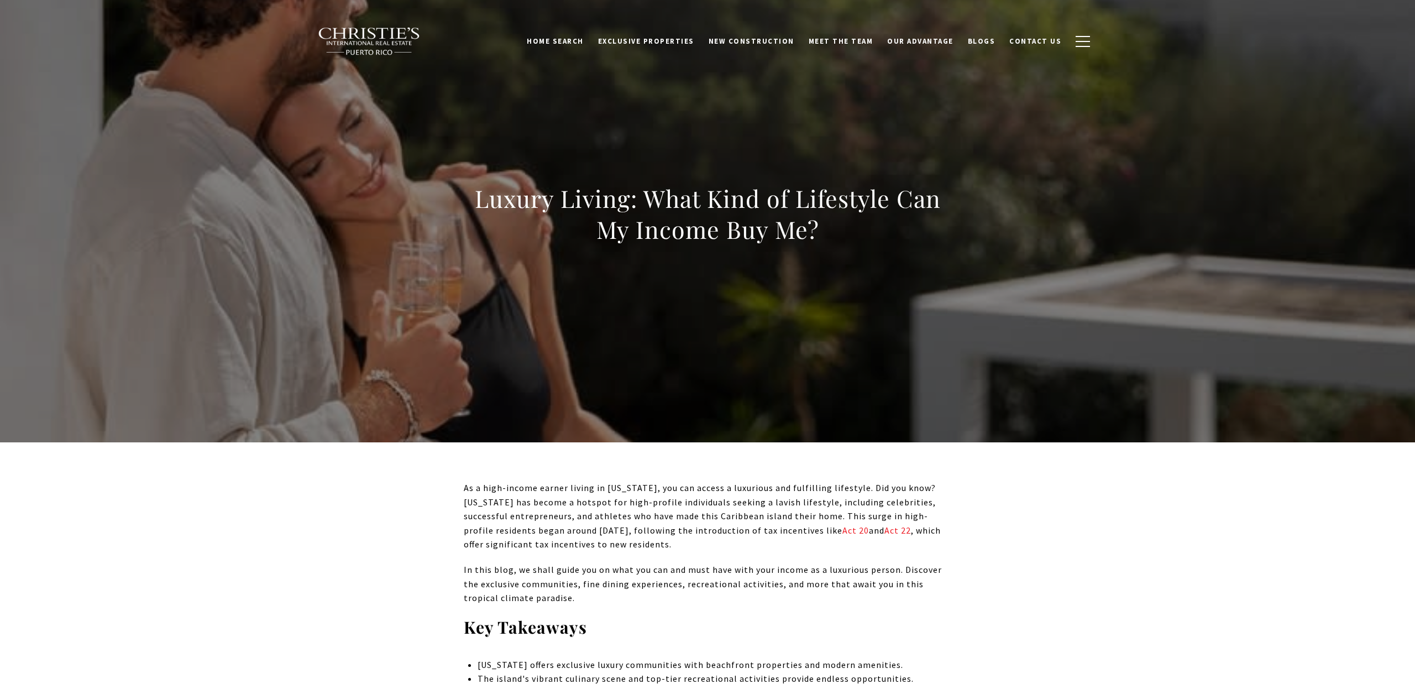 The image size is (1415, 689). What do you see at coordinates (695, 678) in the screenshot?
I see `span: The island's vibrant culinary scene and top-tier recreational activities provide endless opportun...` at bounding box center [695, 678].